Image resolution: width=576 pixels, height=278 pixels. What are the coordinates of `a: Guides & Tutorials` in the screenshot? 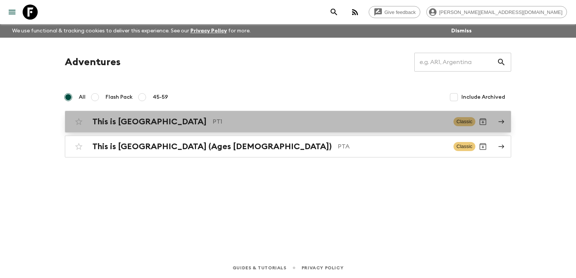 It's located at (260, 268).